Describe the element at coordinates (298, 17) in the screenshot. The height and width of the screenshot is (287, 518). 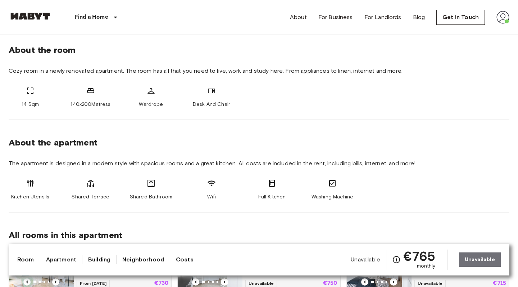
I see `a: About` at that location.